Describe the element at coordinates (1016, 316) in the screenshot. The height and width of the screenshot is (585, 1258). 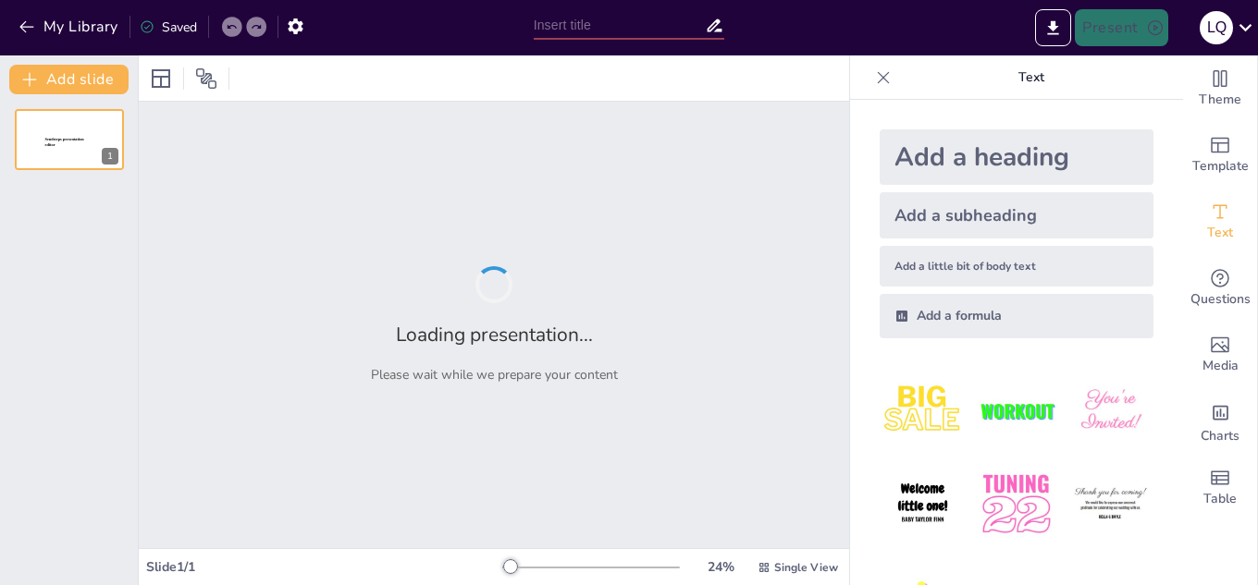
I see `div: Add a formula` at that location.